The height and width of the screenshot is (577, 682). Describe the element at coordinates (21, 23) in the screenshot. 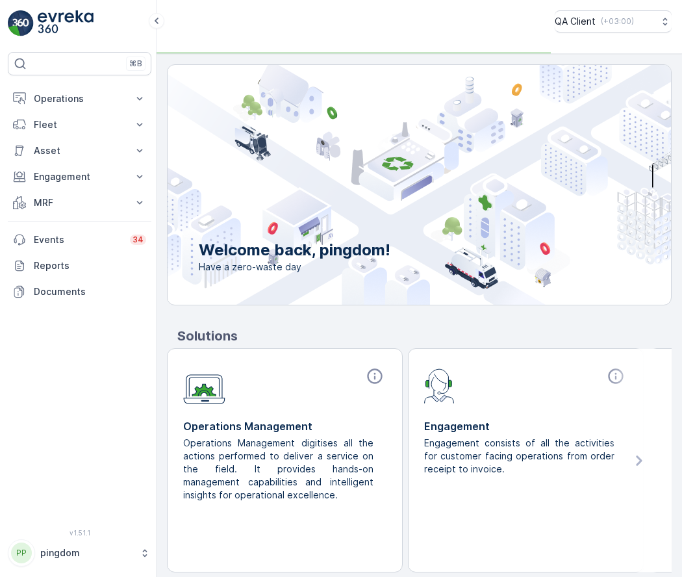

I see `img: logo` at that location.